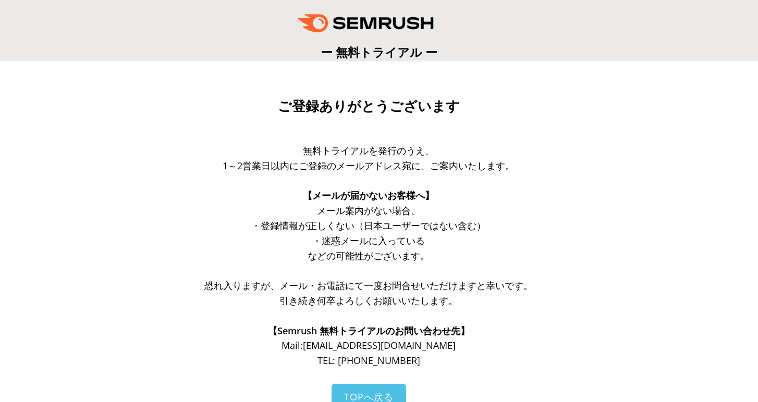 The image size is (758, 402). Describe the element at coordinates (368, 151) in the screenshot. I see `span: 無料トライアルを発行のうえ、` at that location.